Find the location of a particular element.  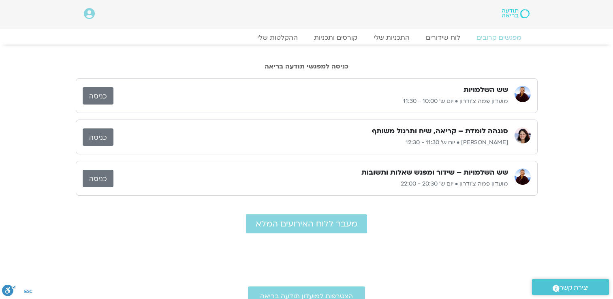

a: מפגשים קרובים is located at coordinates (499, 38).